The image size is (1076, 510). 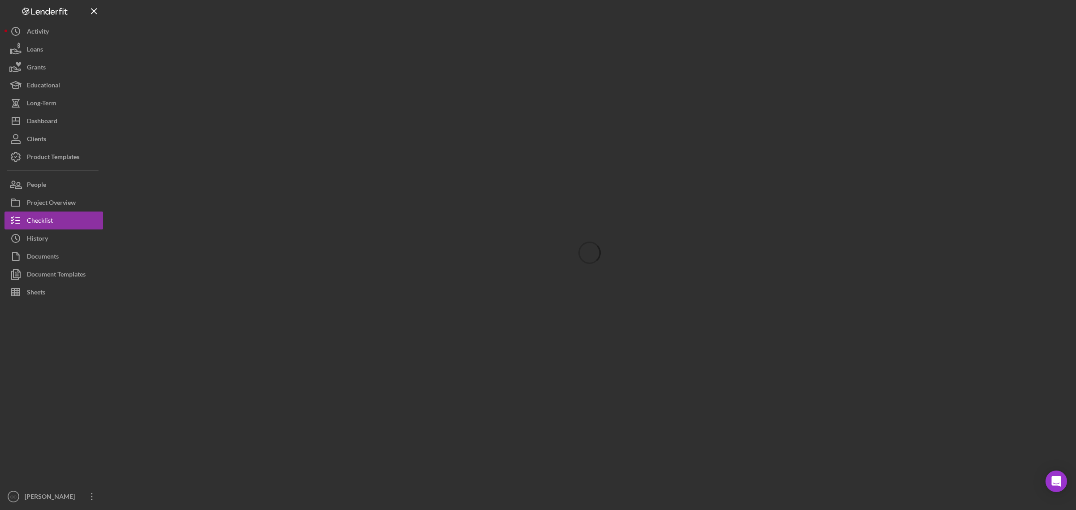 I want to click on button: Documents, so click(x=54, y=257).